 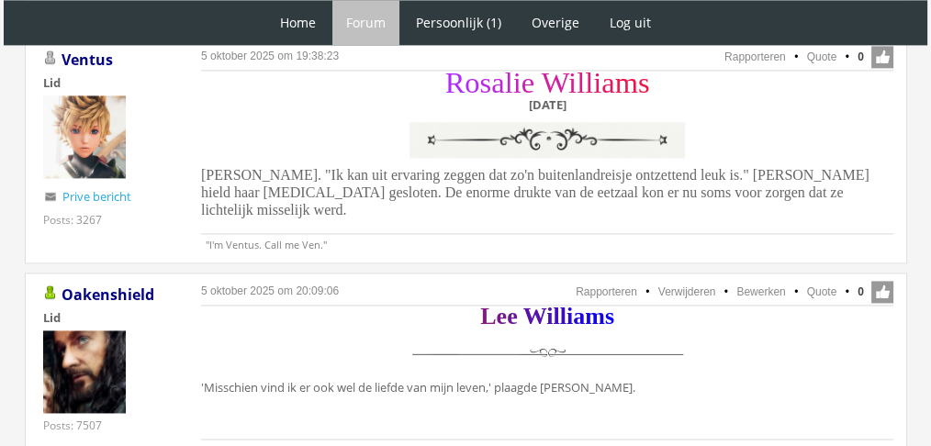 I want to click on span: R, so click(x=455, y=83).